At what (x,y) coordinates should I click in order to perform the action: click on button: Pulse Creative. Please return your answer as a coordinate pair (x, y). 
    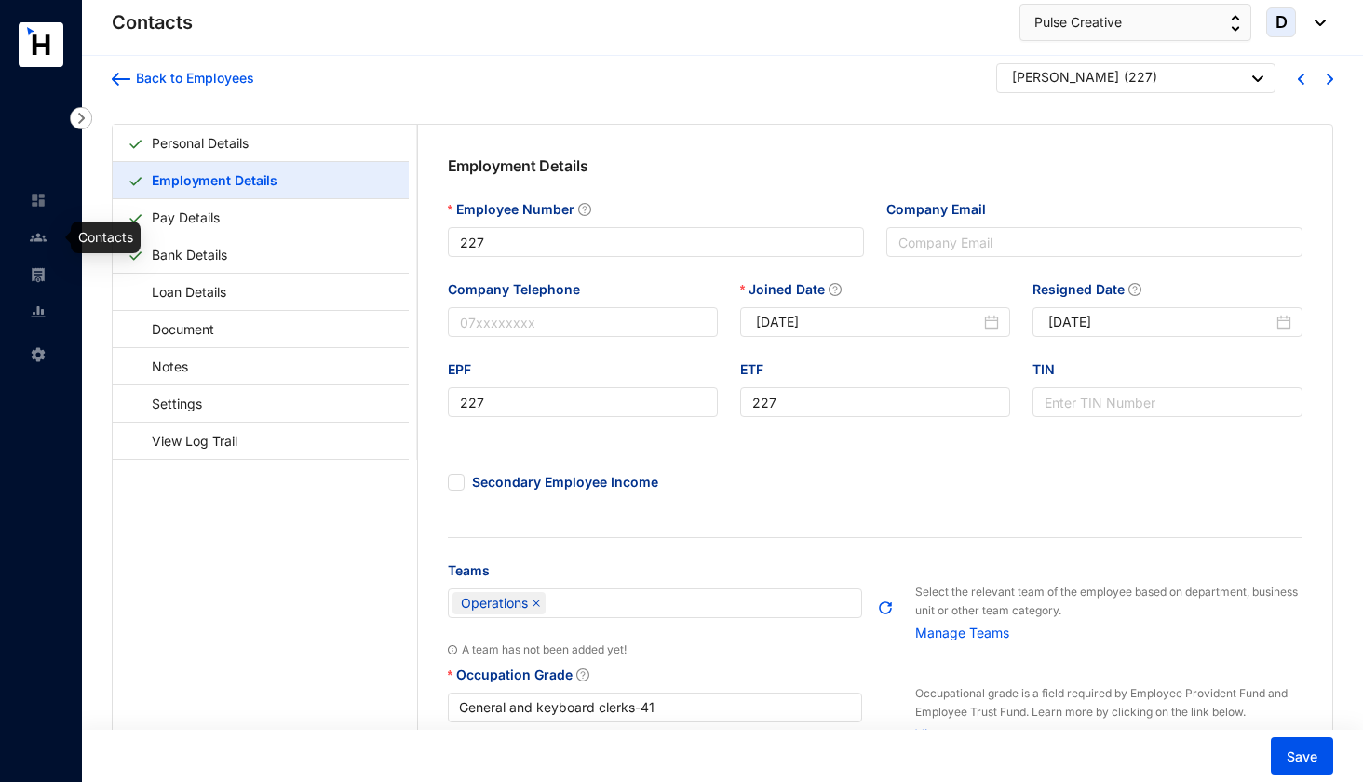
    Looking at the image, I should click on (1135, 22).